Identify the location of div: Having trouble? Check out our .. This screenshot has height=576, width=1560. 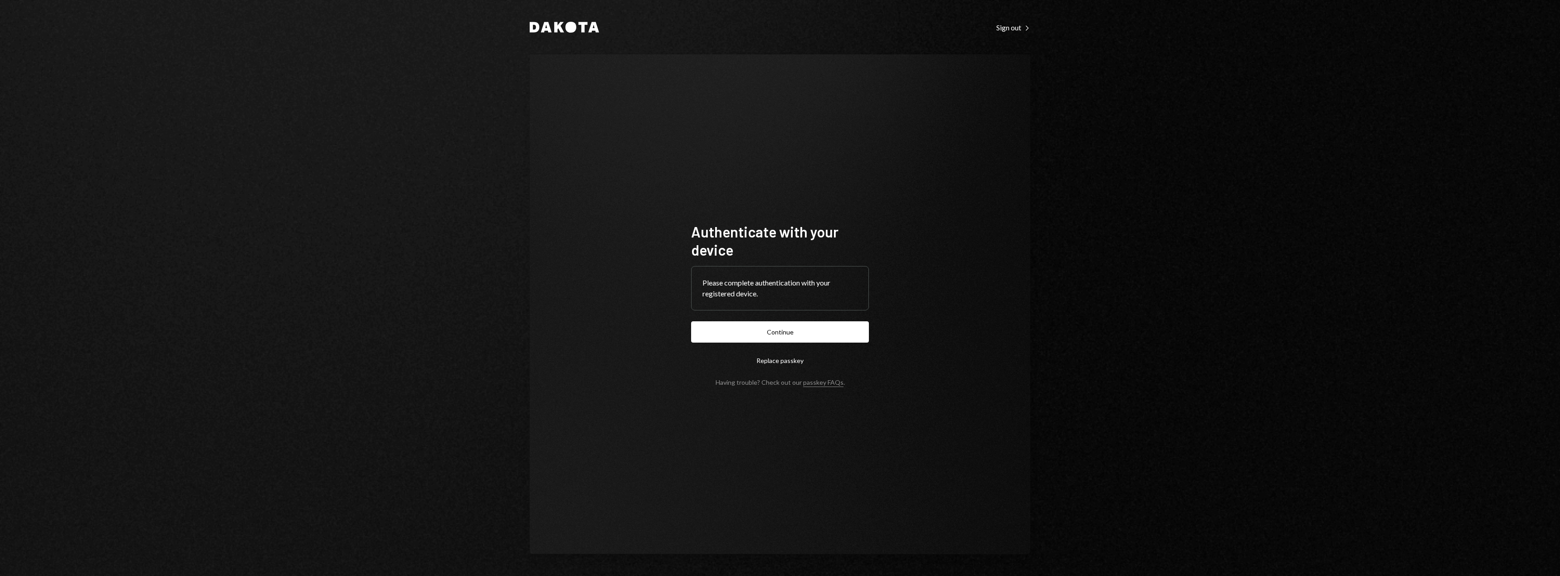
(780, 382).